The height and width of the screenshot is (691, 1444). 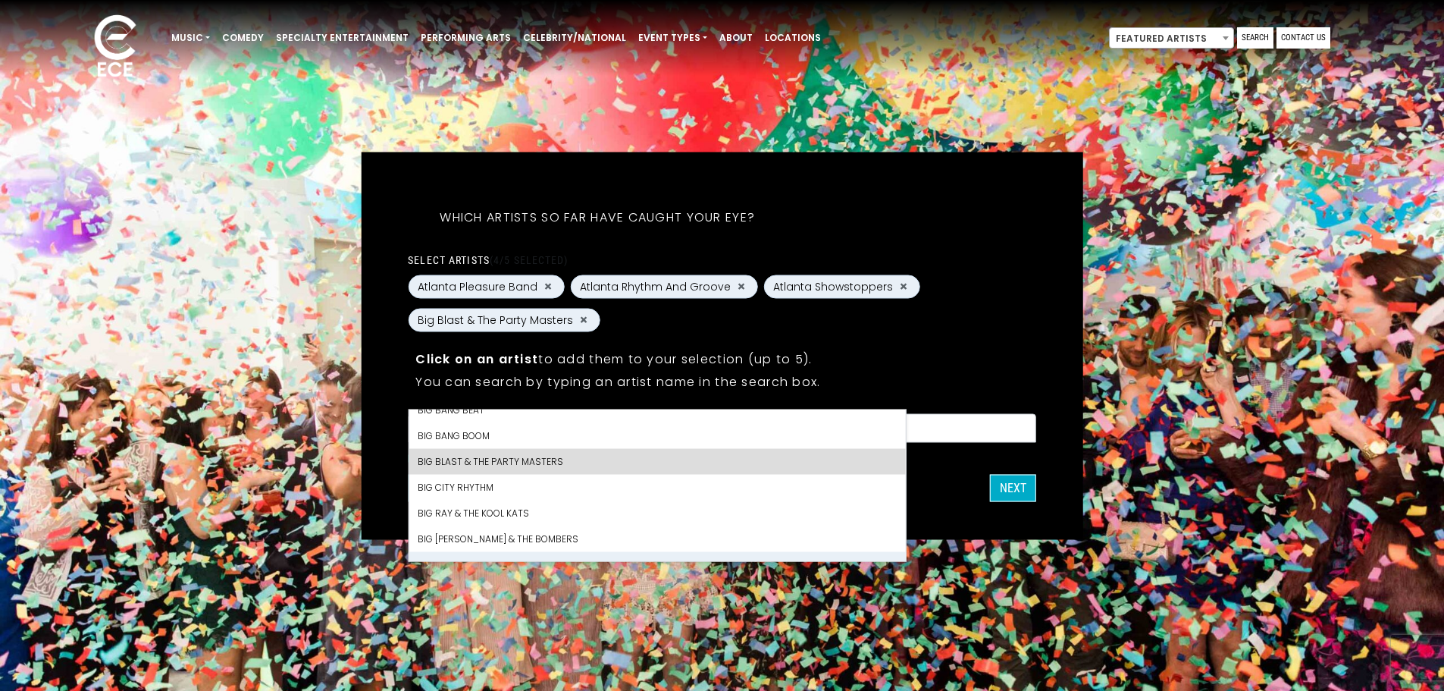 I want to click on a: Specialty Entertainment, so click(x=342, y=38).